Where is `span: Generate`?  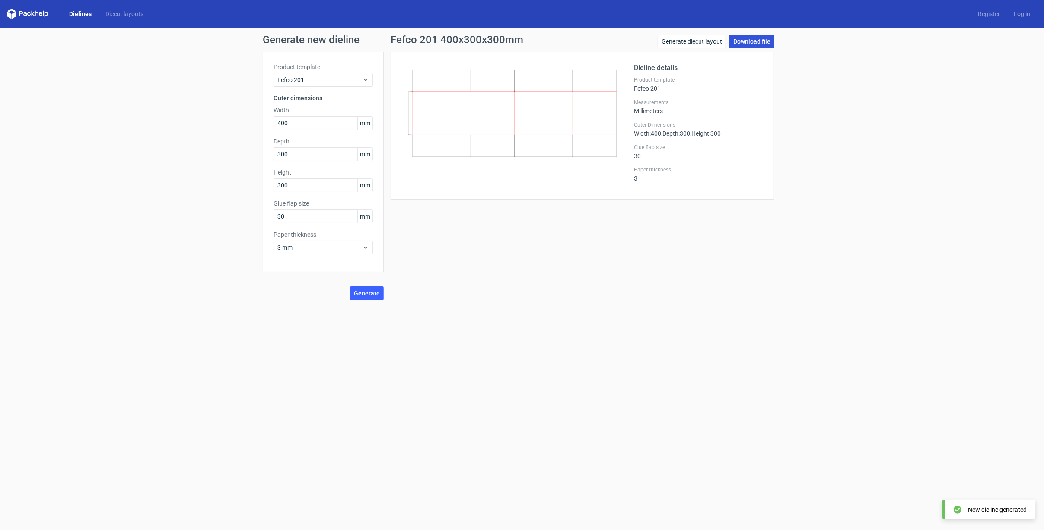 span: Generate is located at coordinates (367, 293).